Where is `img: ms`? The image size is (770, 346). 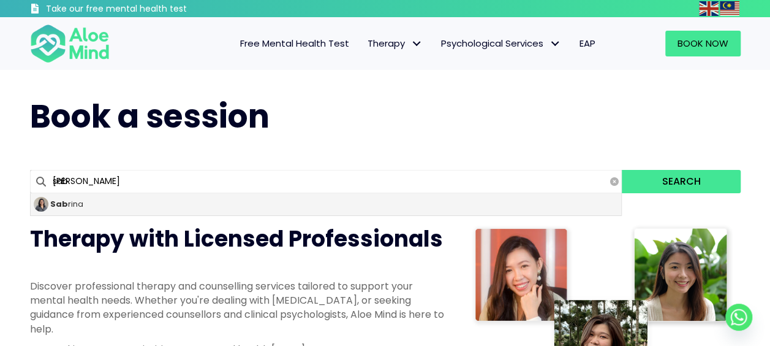
img: ms is located at coordinates (730, 9).